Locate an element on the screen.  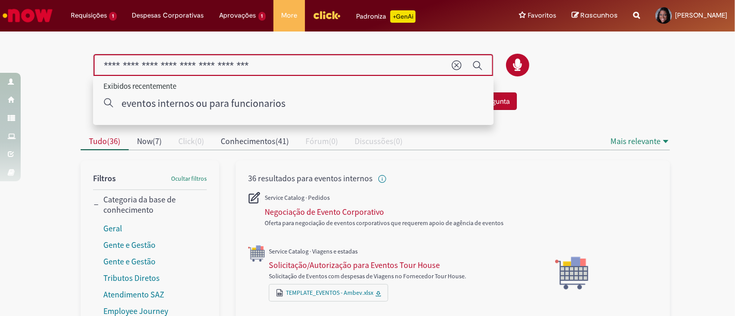
span: Requisições is located at coordinates (89, 16).